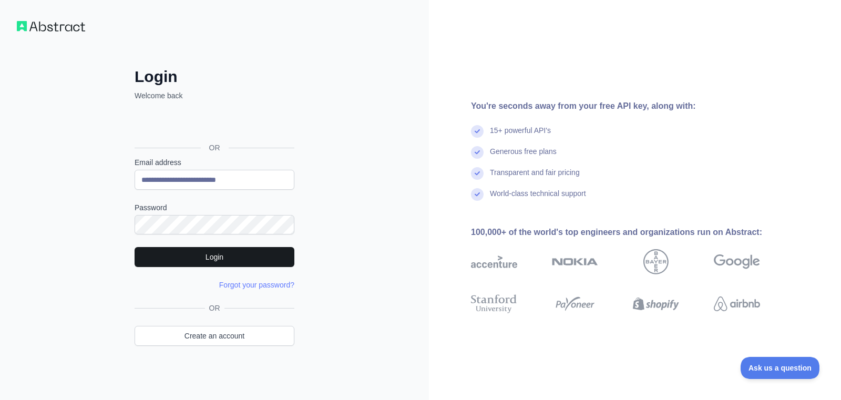 The image size is (841, 400). Describe the element at coordinates (656, 304) in the screenshot. I see `img: shopify` at that location.